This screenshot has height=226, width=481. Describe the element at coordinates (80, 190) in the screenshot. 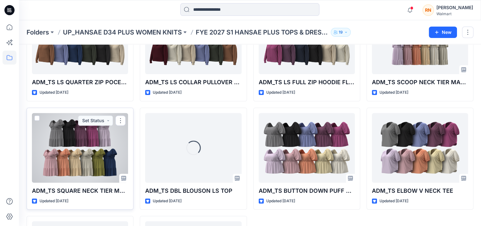

I see `p: ADM_TS SQUARE NECK TIER MAXI DRESS` at that location.